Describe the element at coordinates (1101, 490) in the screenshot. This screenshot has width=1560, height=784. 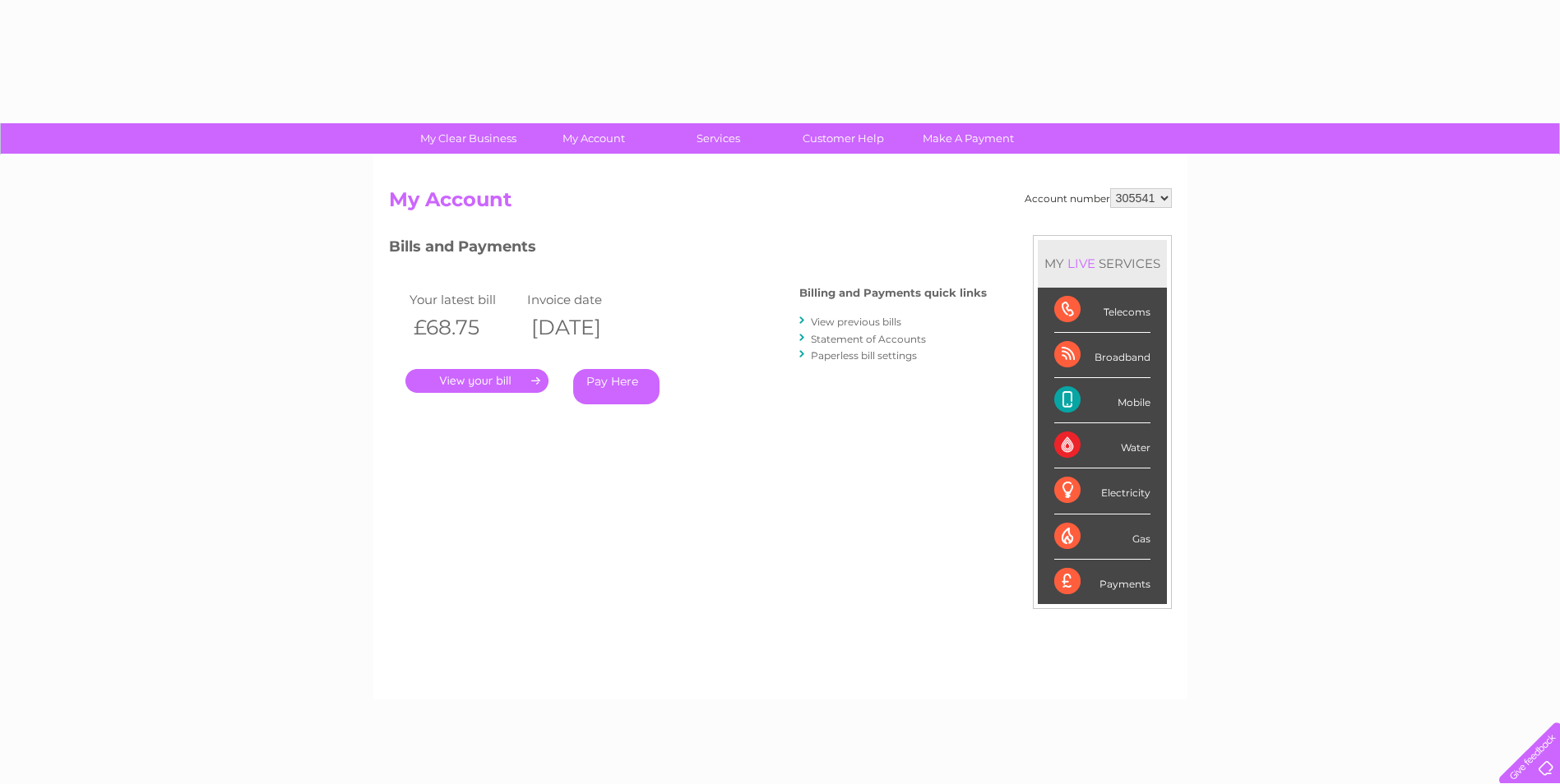
I see `div: Electricity` at that location.